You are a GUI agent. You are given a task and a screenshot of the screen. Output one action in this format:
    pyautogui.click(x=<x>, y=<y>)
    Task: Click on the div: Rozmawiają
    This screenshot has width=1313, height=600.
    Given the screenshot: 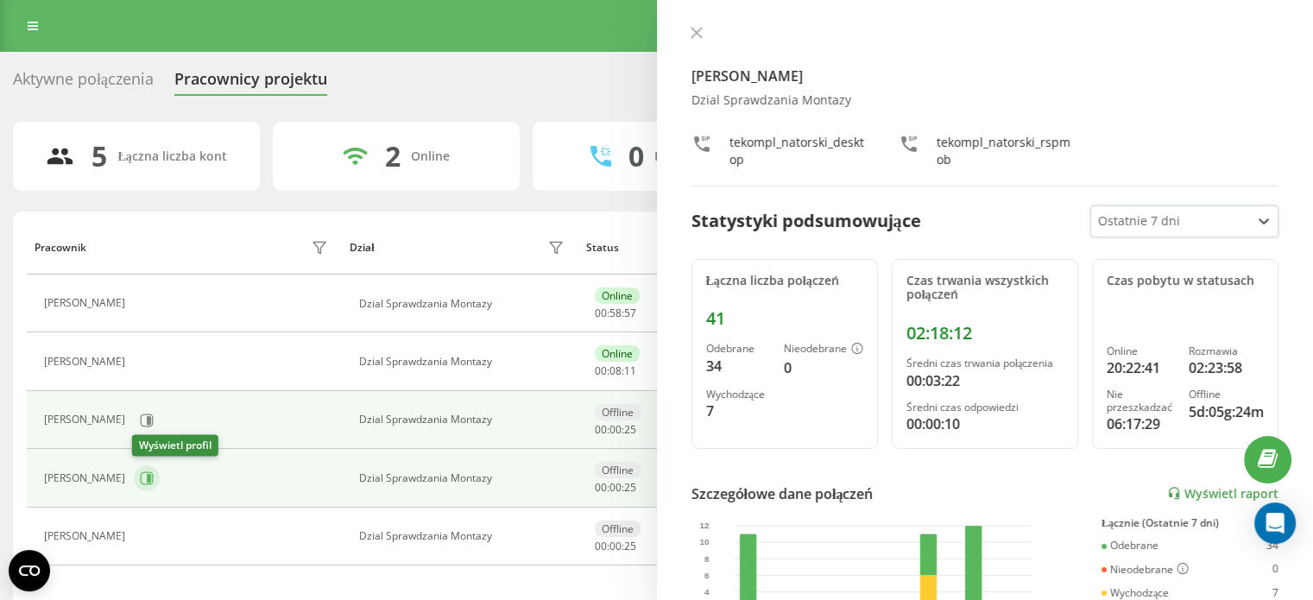 What is the action you would take?
    pyautogui.click(x=689, y=156)
    